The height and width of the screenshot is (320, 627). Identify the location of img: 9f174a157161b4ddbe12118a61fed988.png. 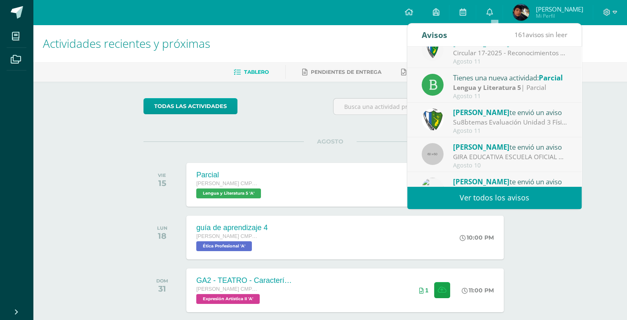
(432, 50).